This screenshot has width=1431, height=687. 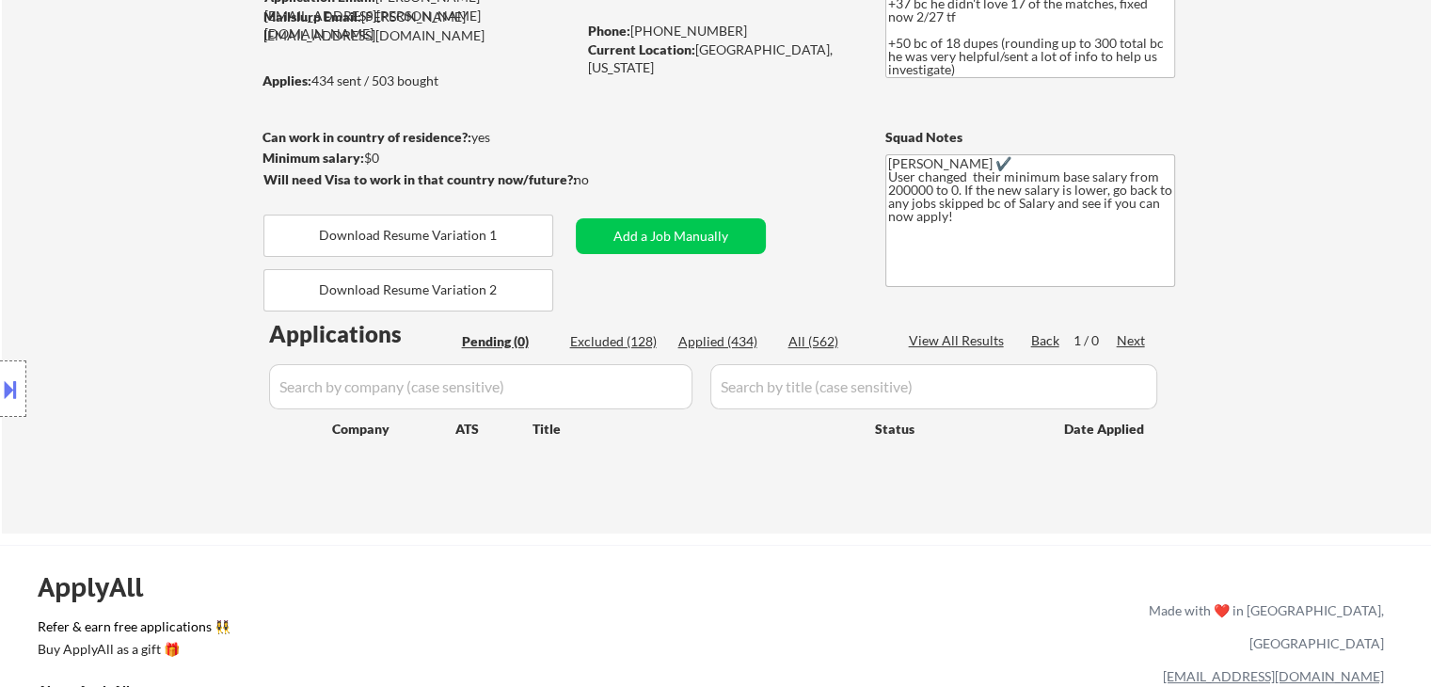 I want to click on div: Status, so click(x=956, y=428).